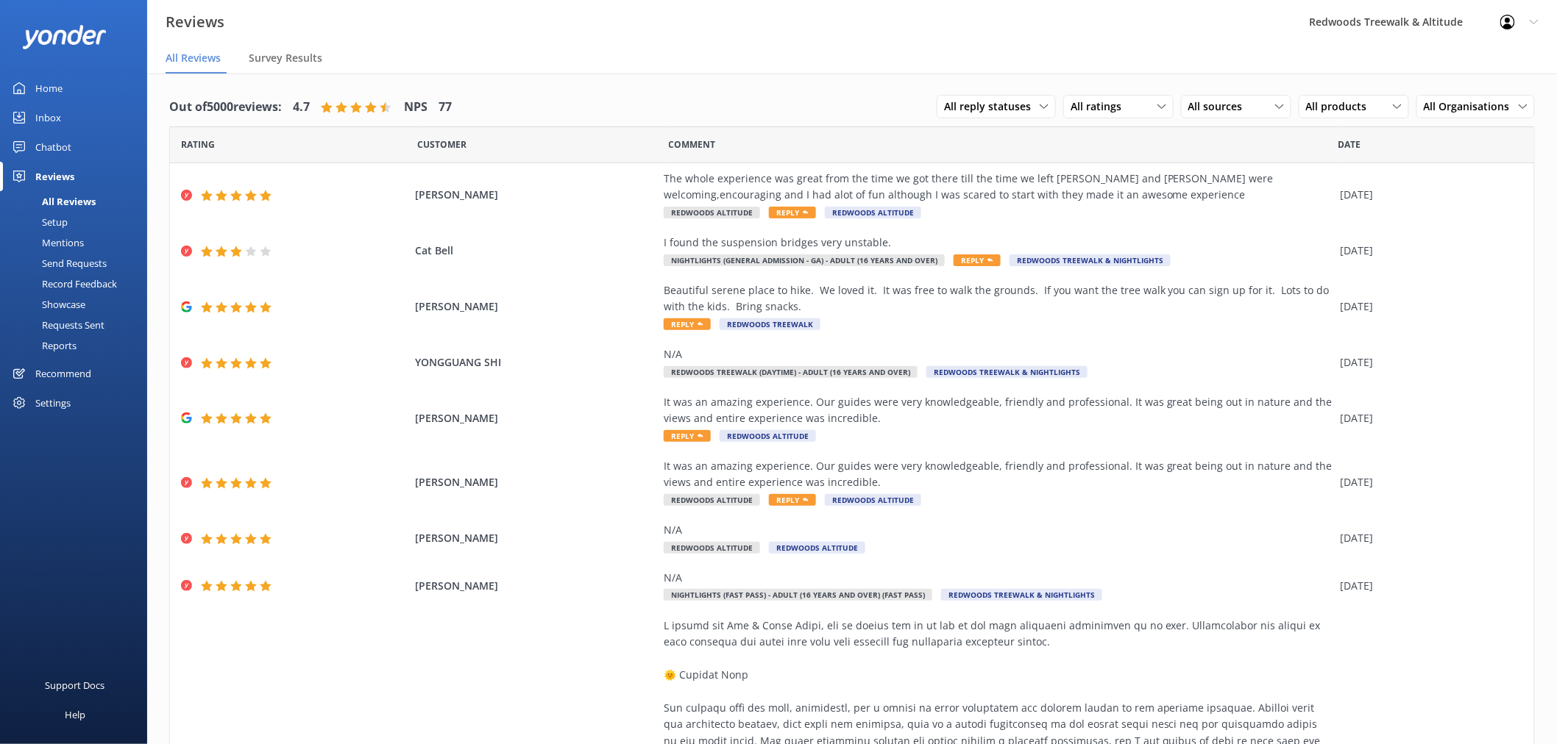  I want to click on span: Redwoods Treewalk (Daytime) - Adult (16 years and over), so click(790, 372).